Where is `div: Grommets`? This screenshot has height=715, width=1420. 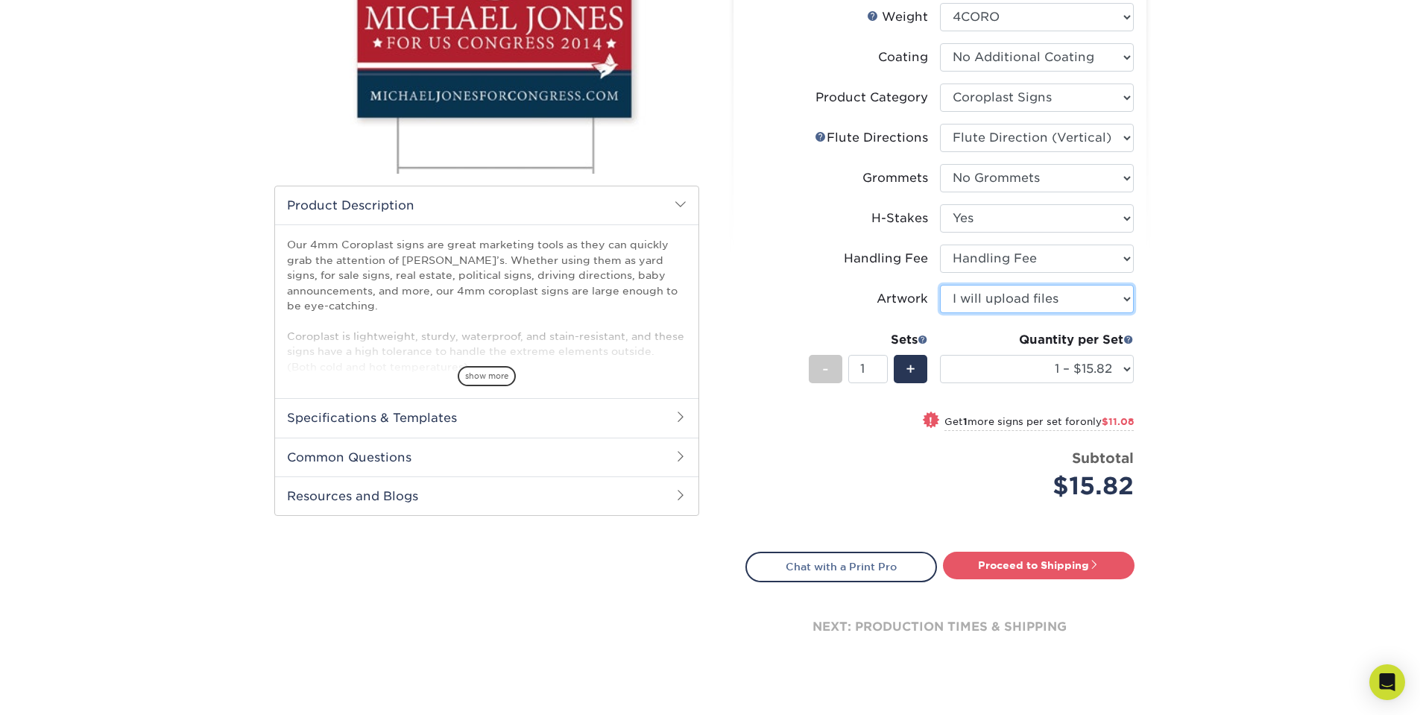 div: Grommets is located at coordinates (895, 178).